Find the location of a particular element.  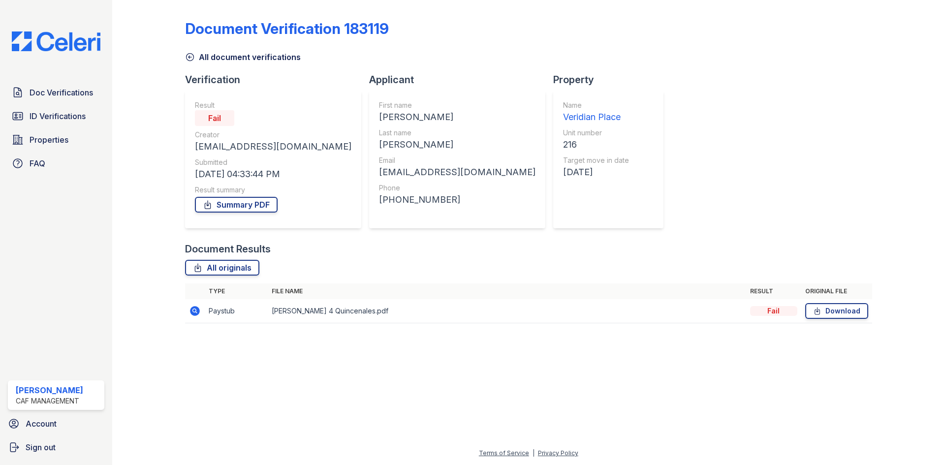

a: Name Veridian Place is located at coordinates (596, 112).